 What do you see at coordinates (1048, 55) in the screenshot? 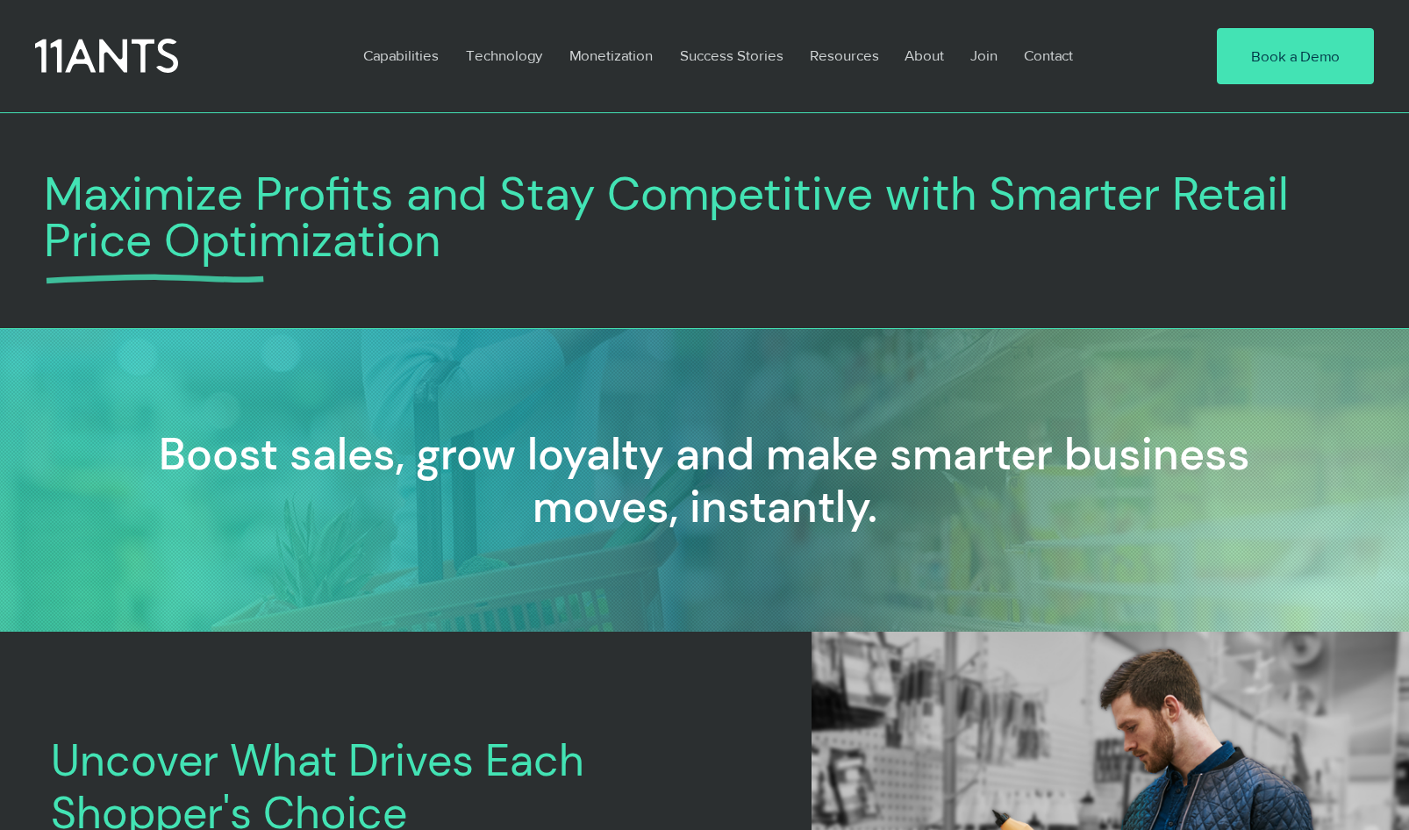
I see `p: Contact` at bounding box center [1048, 55].